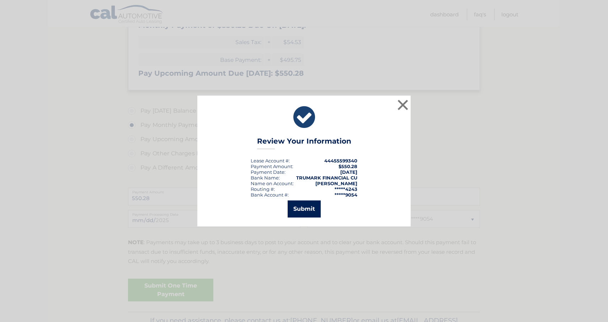  What do you see at coordinates (270, 161) in the screenshot?
I see `div: Lease Account #:` at bounding box center [270, 161].